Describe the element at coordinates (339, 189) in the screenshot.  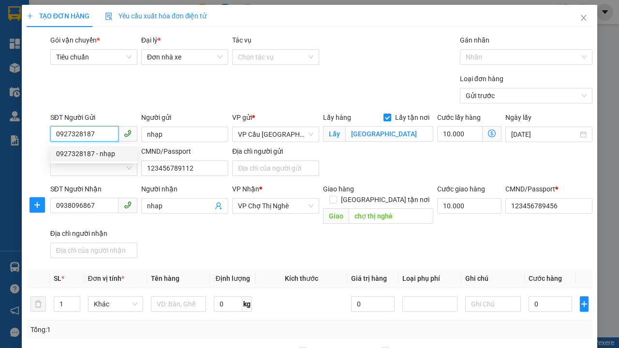
I see `span: Giao hàng` at that location.